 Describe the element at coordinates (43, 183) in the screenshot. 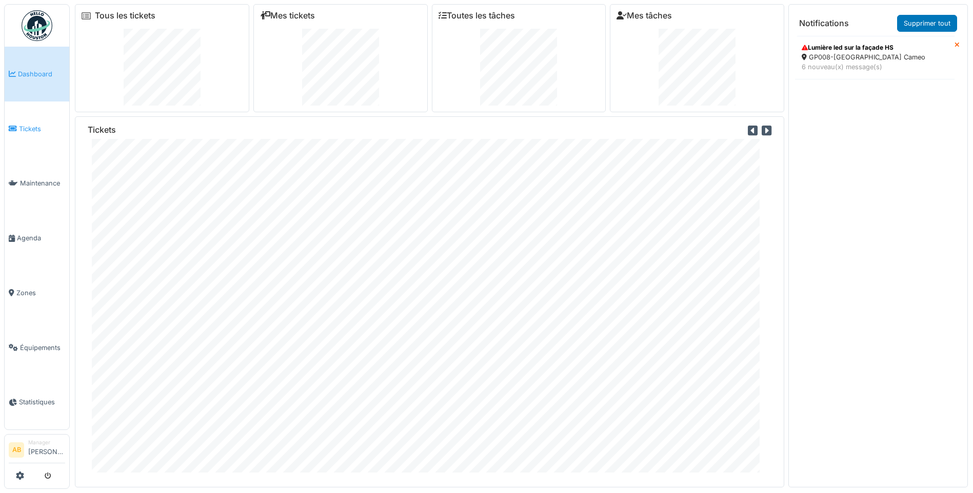

I see `span: Maintenance` at that location.